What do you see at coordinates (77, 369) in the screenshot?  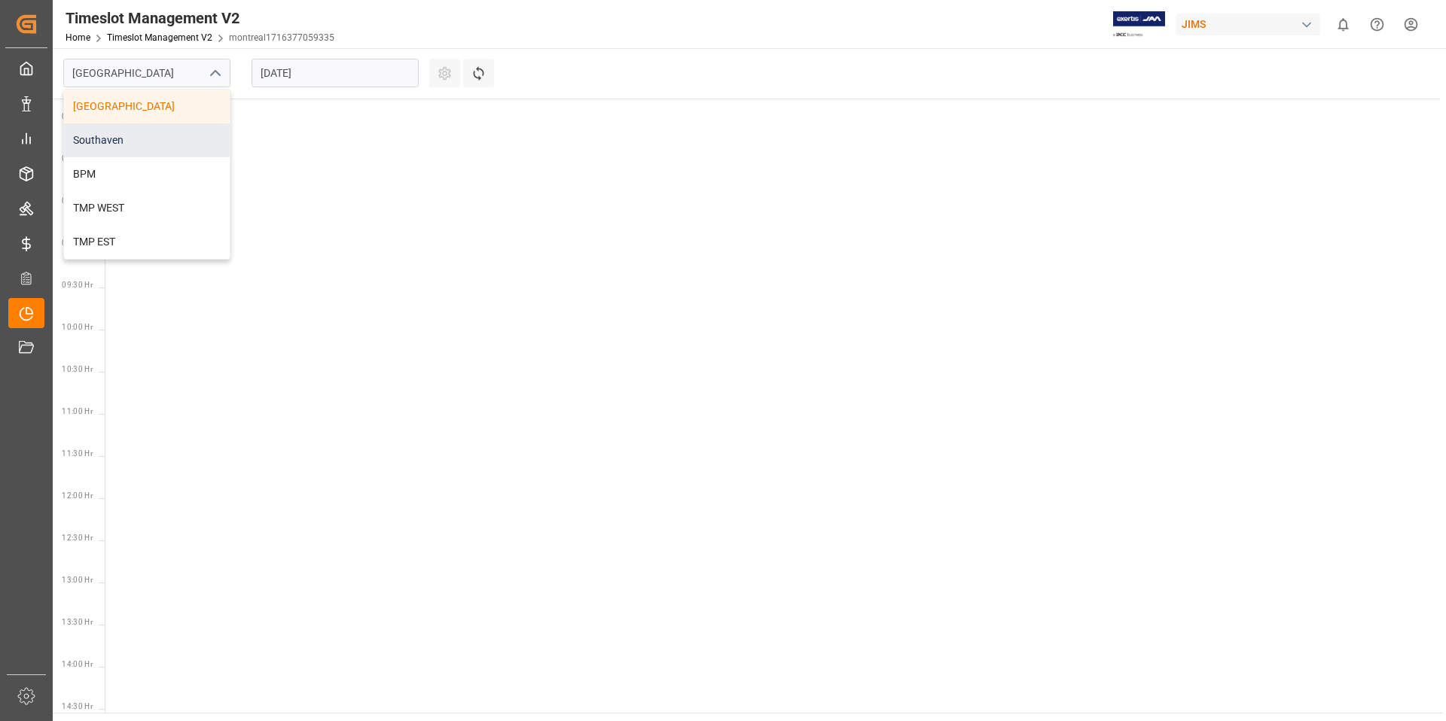 I see `span: 10:30 Hr` at bounding box center [77, 369].